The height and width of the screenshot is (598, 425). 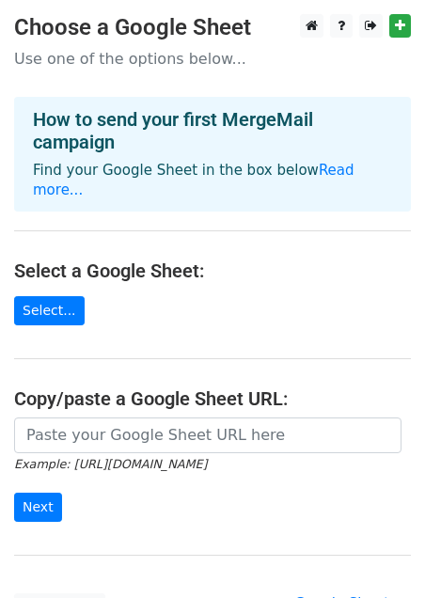 What do you see at coordinates (212, 58) in the screenshot?
I see `p: Use one of the options below...` at bounding box center [212, 58].